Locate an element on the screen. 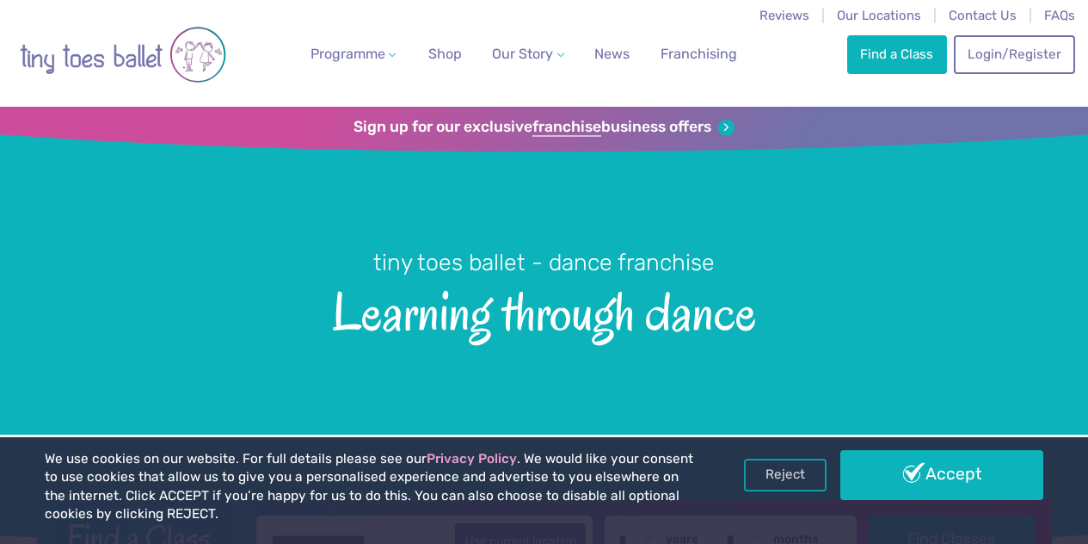 Image resolution: width=1088 pixels, height=544 pixels. span: Franchising is located at coordinates (699, 53).